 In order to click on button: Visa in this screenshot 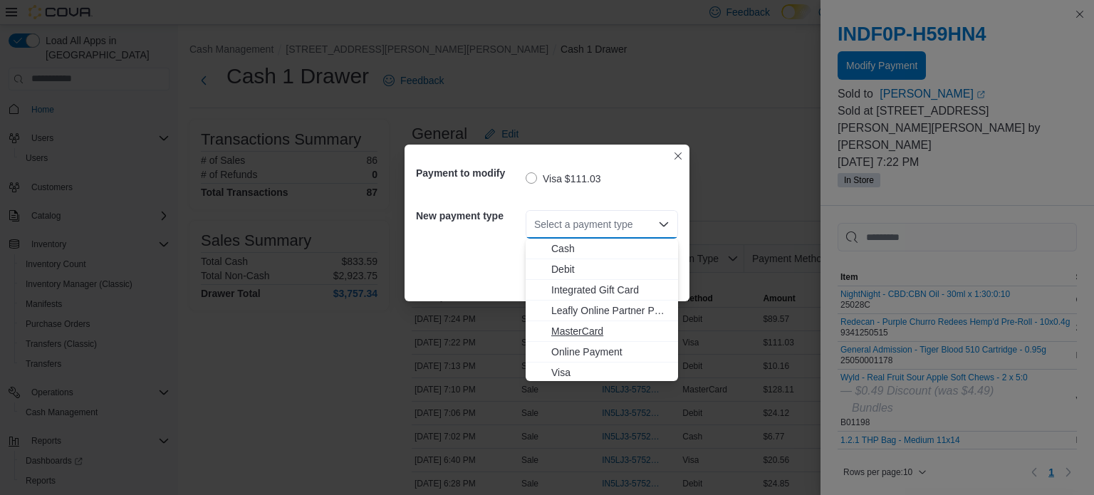, I will do `click(602, 373)`.